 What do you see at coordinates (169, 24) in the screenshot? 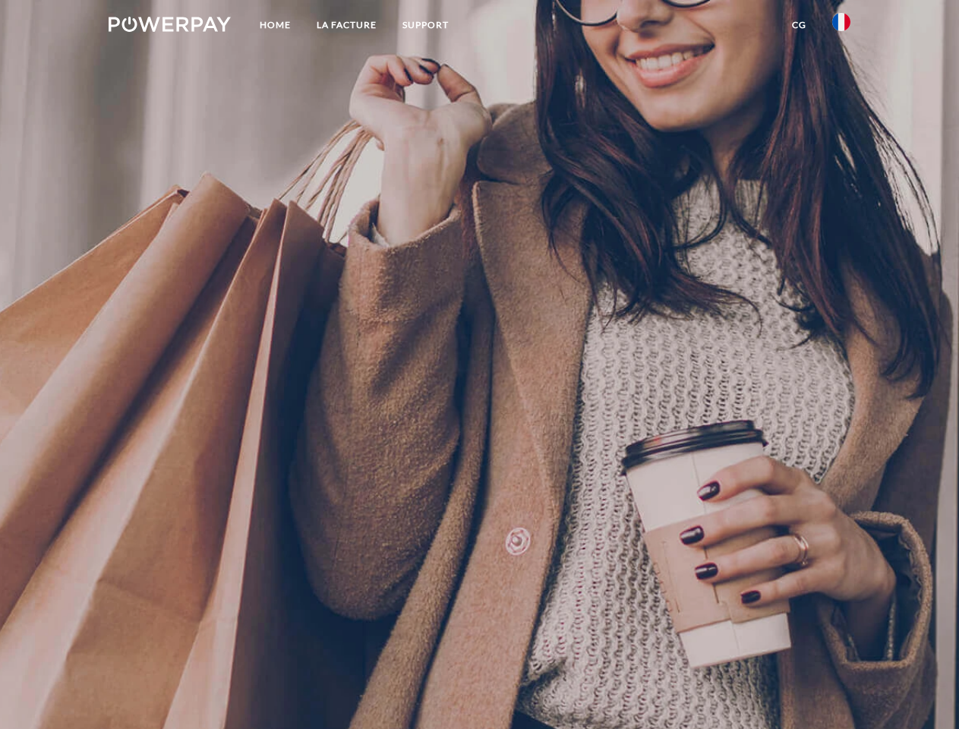
I see `img: logo-powerpay-white.svg` at bounding box center [169, 24].